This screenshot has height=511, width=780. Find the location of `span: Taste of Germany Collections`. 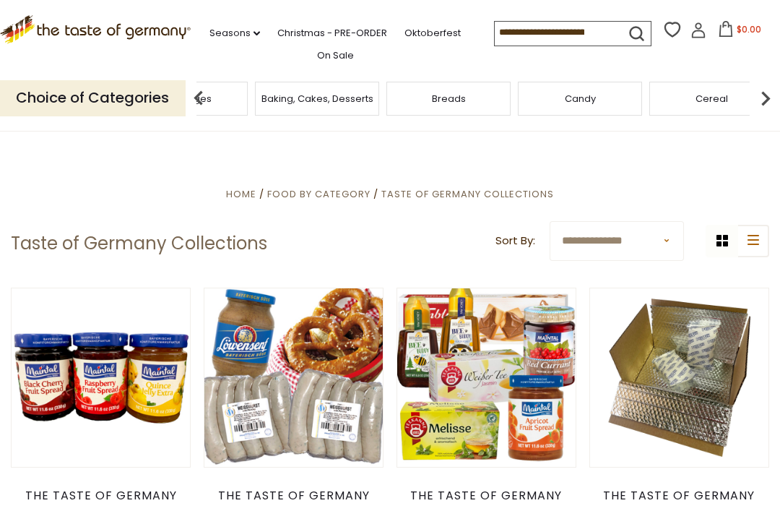

span: Taste of Germany Collections is located at coordinates (468, 194).